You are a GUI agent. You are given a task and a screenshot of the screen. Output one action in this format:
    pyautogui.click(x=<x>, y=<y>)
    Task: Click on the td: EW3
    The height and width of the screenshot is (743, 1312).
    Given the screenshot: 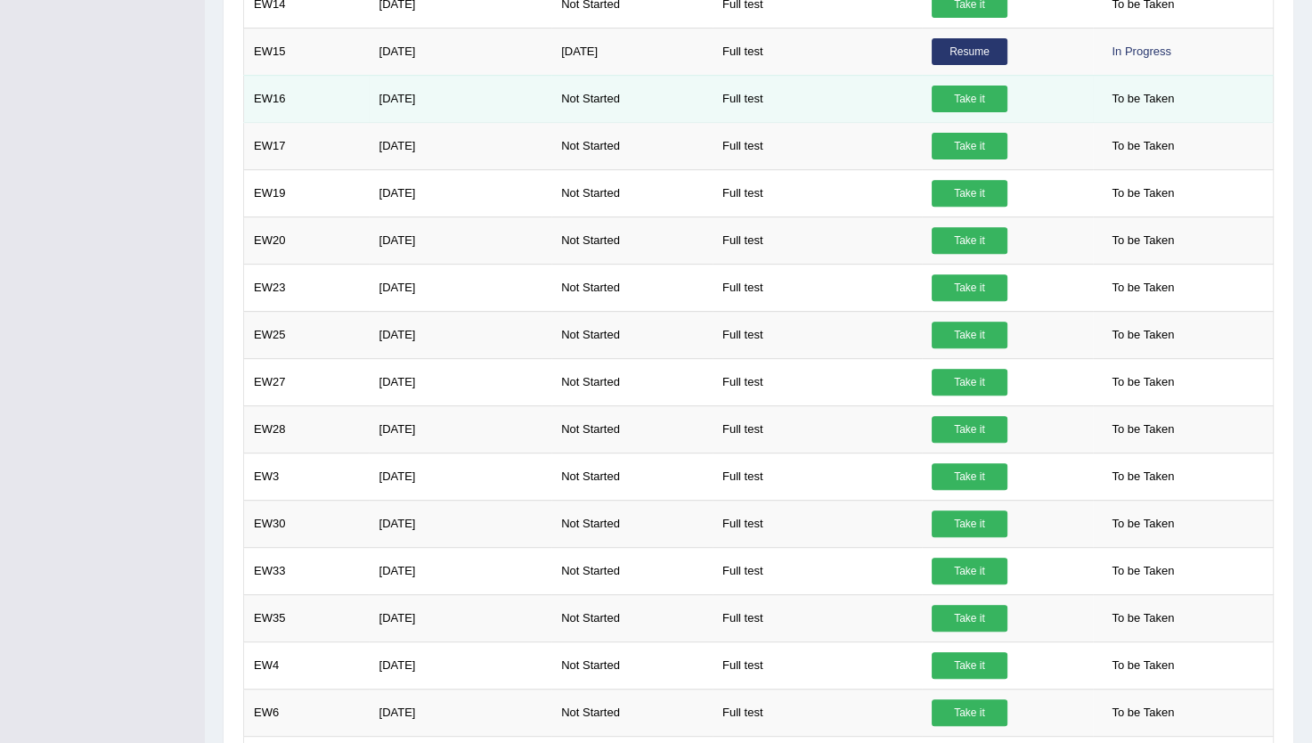 What is the action you would take?
    pyautogui.click(x=306, y=475)
    